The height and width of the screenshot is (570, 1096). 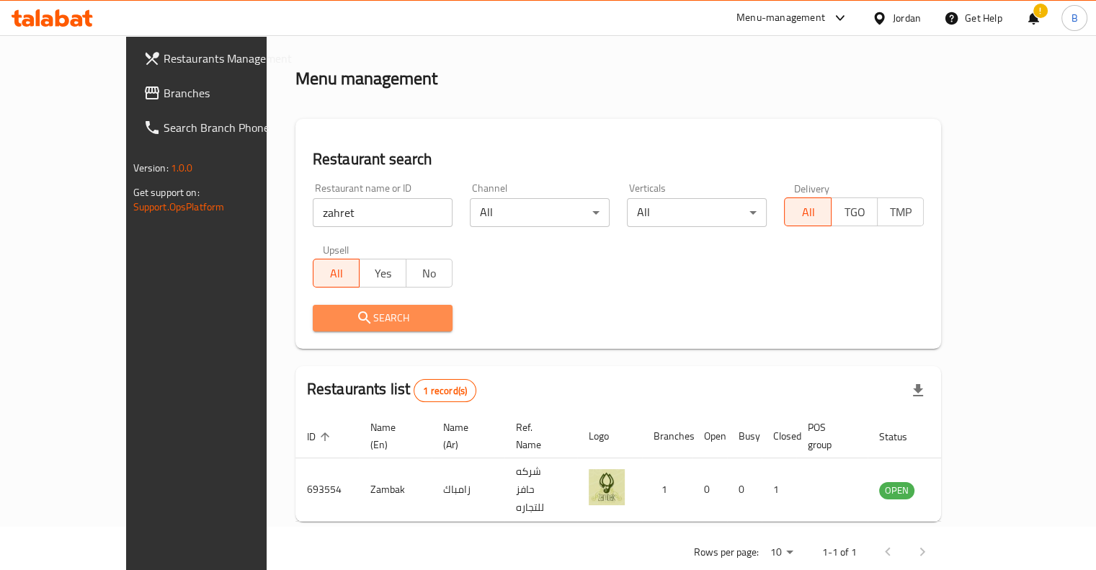 I want to click on span: Ref. Name, so click(x=538, y=436).